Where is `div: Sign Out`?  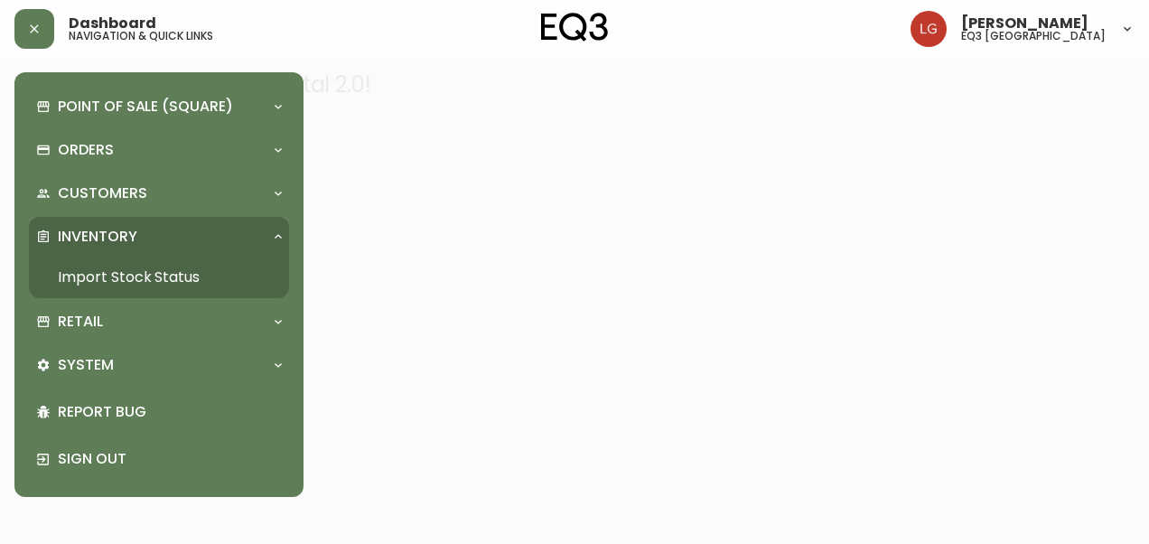 div: Sign Out is located at coordinates (159, 459).